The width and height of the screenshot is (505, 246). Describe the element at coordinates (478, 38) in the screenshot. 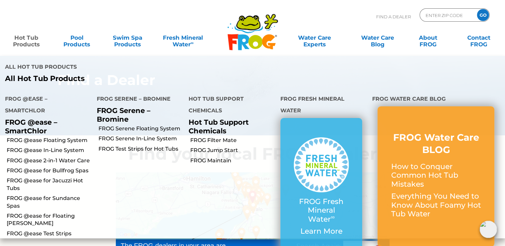

I see `a: ContactFROG` at that location.